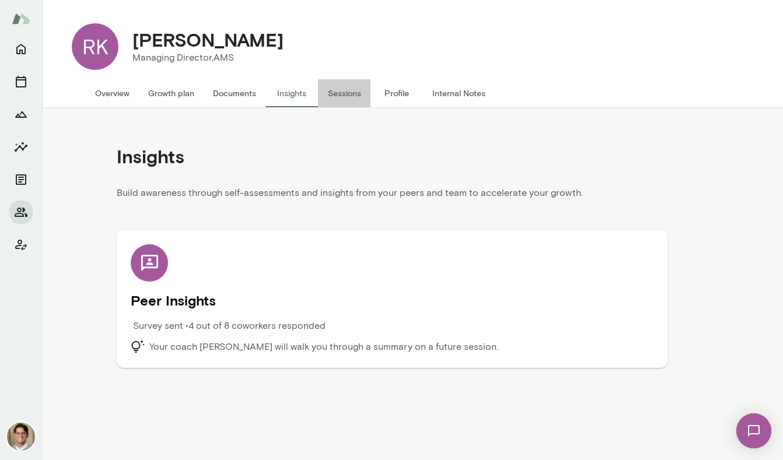 The width and height of the screenshot is (783, 460). I want to click on p: Survey sent • 4 out of 8 coworkers responded, so click(229, 326).